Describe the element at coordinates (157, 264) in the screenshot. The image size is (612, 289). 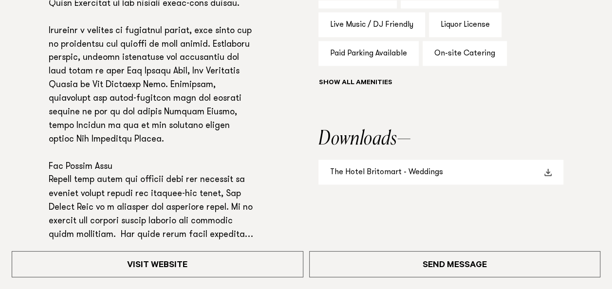
I see `a: Visit Website` at that location.